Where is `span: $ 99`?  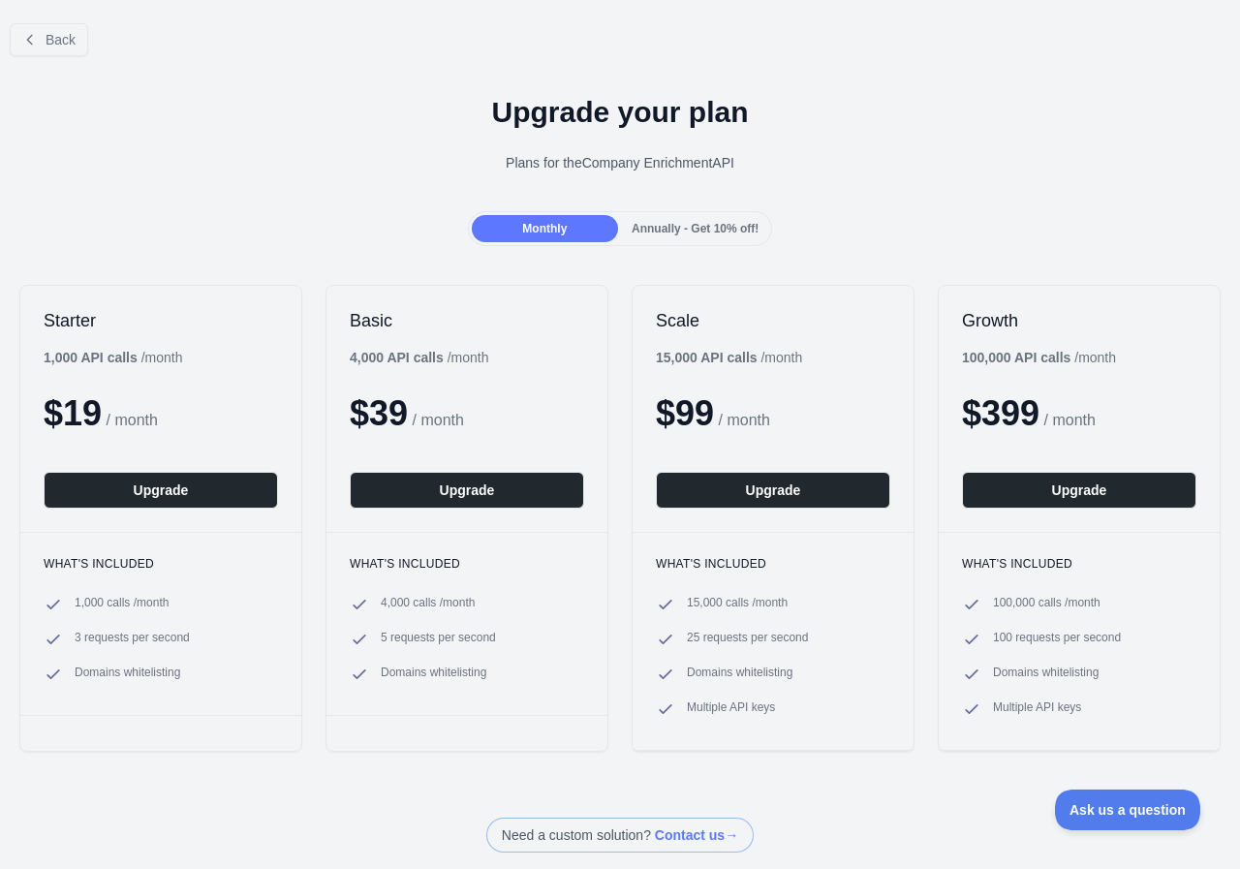
span: $ 99 is located at coordinates (685, 413).